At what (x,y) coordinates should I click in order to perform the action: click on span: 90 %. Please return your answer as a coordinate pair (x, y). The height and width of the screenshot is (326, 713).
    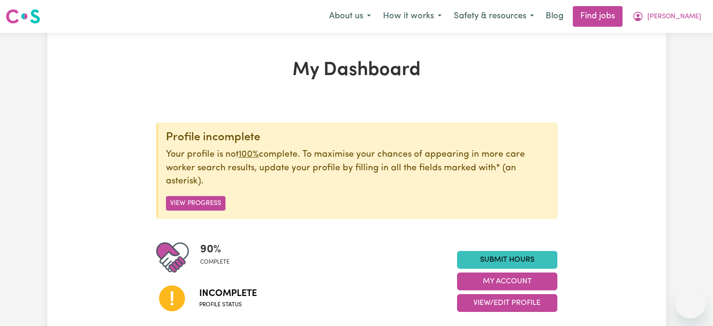
    Looking at the image, I should click on (215, 249).